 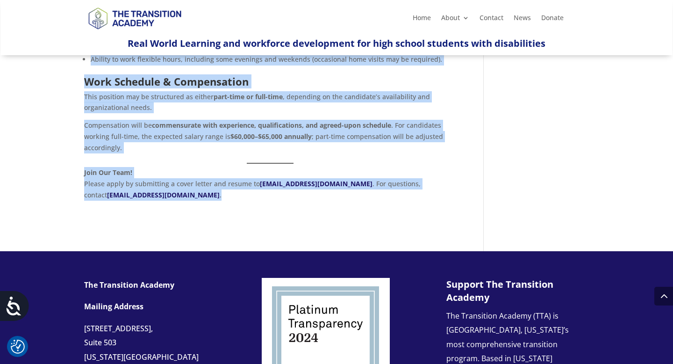 What do you see at coordinates (337, 43) in the screenshot?
I see `span: Real World Learning and workforce development for high school students with disabilities` at bounding box center [337, 43].